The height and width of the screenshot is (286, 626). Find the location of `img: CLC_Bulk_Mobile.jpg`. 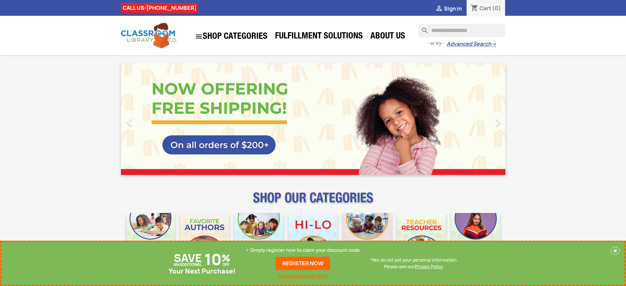

img: CLC_Bulk_Mobile.jpg is located at coordinates (150, 237).